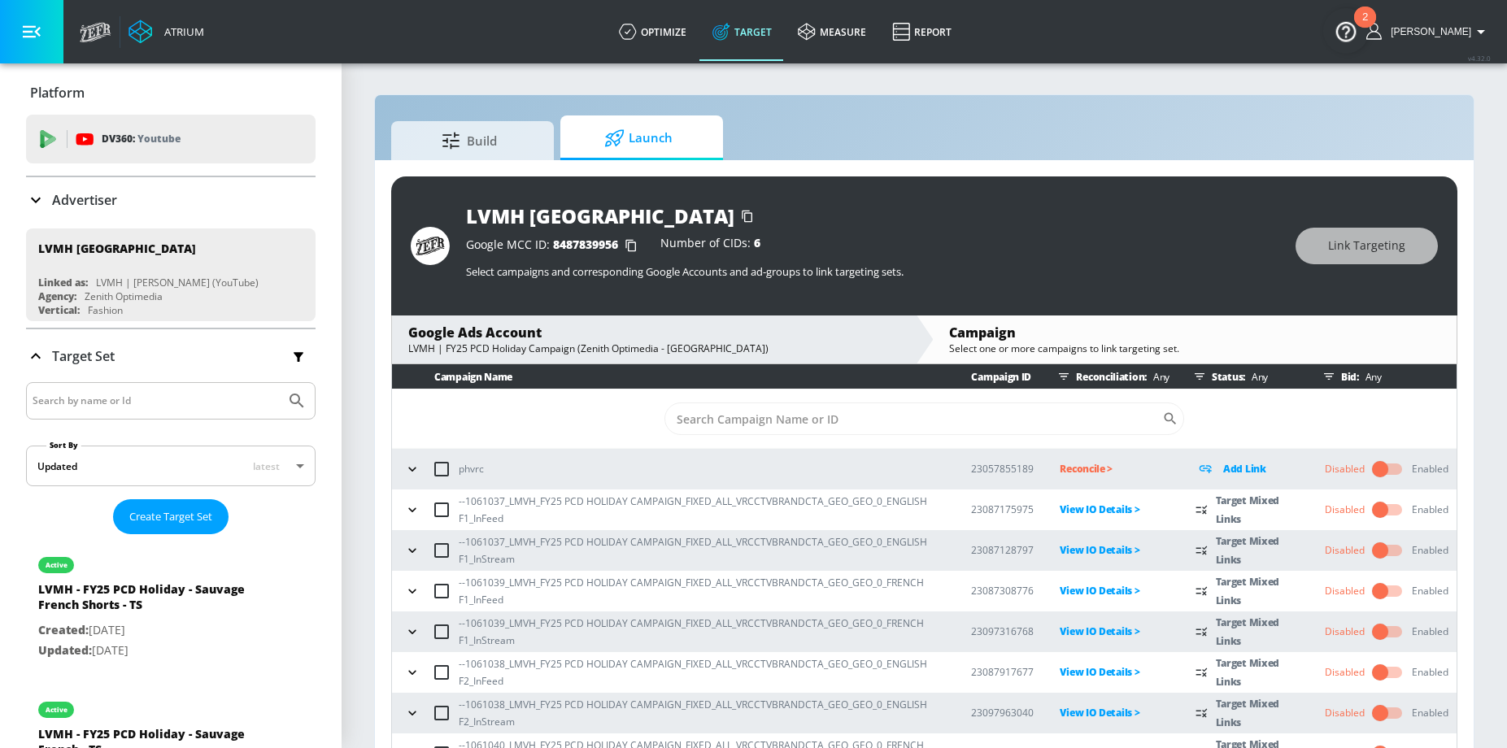  Describe the element at coordinates (141, 139) in the screenshot. I see `p: DV360:` at that location.